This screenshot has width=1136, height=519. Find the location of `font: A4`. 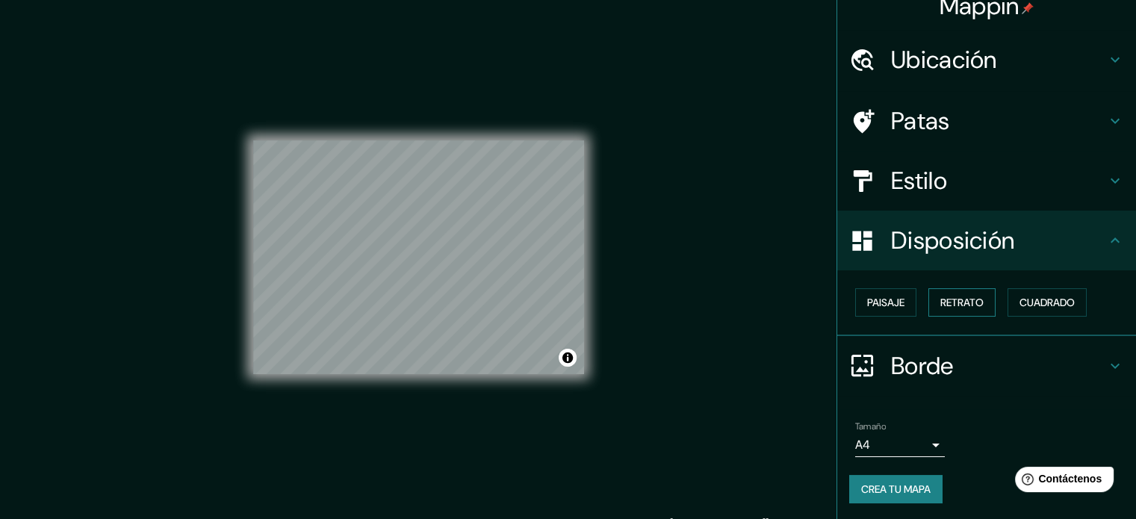

font: A4 is located at coordinates (863, 444).